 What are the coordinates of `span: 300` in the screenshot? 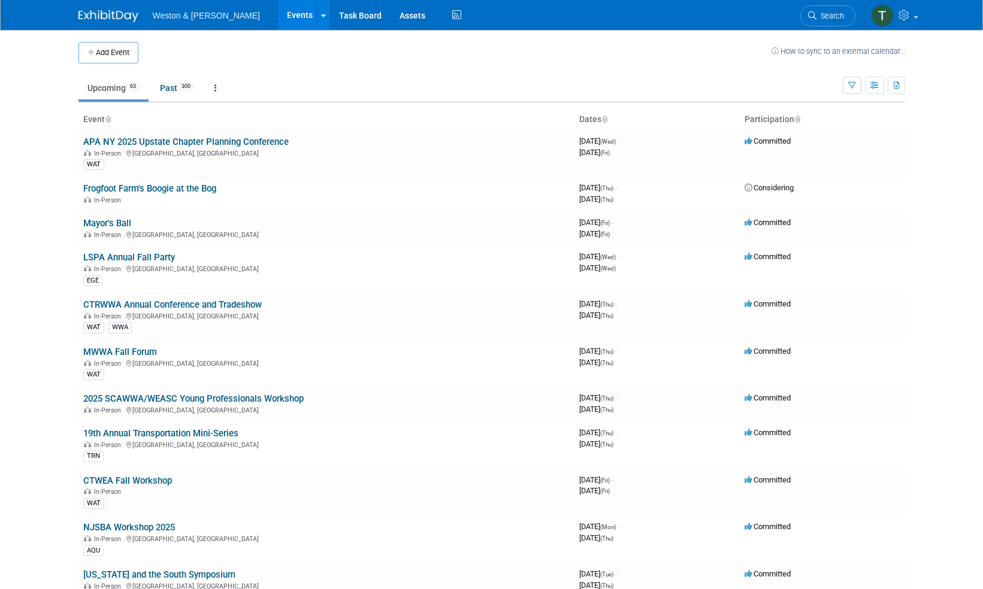 It's located at (186, 86).